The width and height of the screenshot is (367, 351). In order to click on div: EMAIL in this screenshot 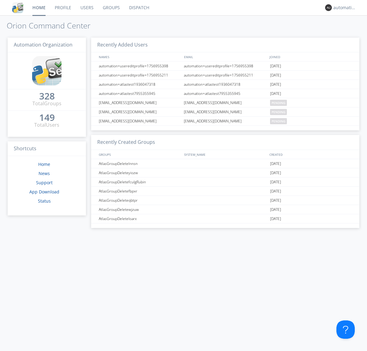, I will do `click(225, 57)`.